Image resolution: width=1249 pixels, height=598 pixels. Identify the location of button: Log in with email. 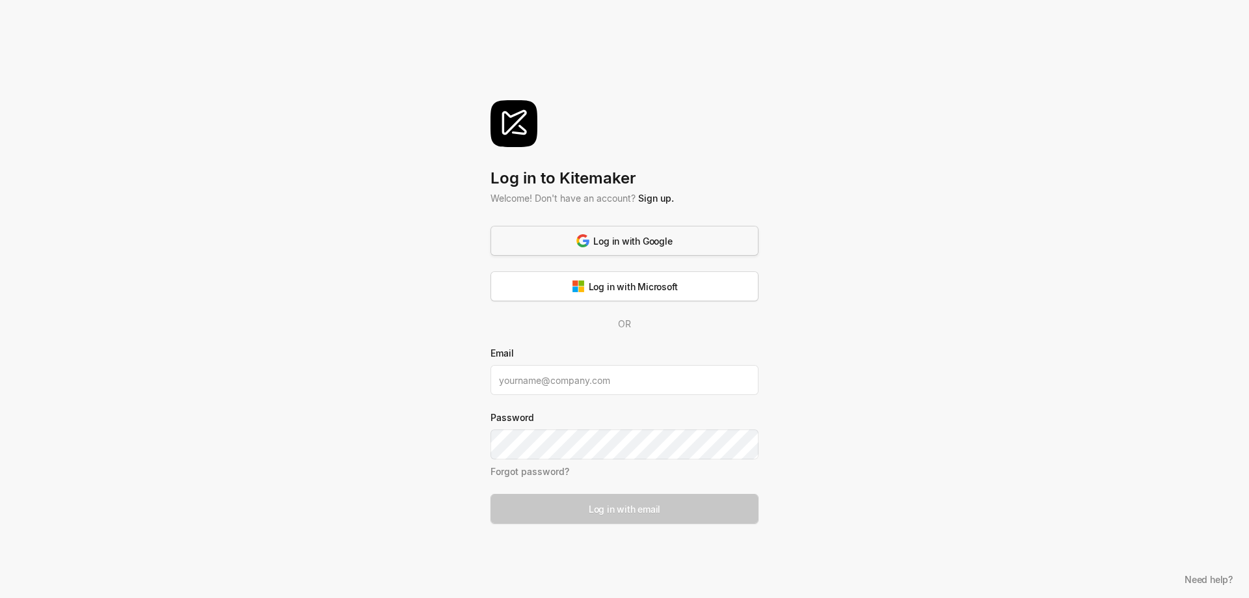
(625, 509).